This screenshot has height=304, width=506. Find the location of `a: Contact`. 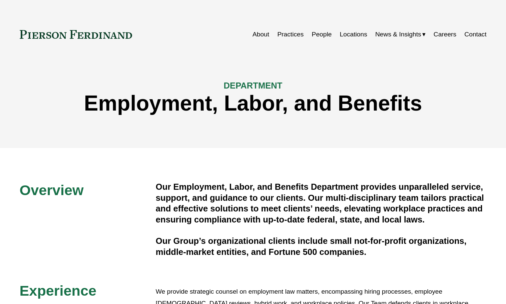

a: Contact is located at coordinates (475, 34).